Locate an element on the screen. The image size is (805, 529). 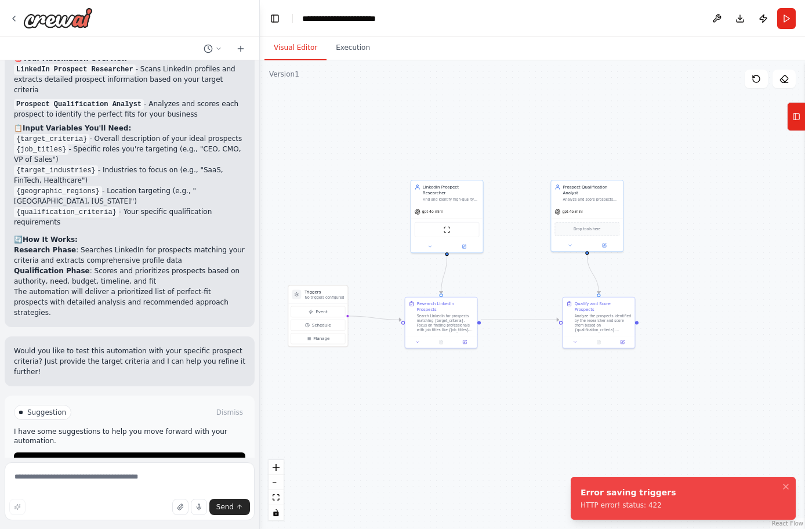
li: : Scores and prioritizes prospects based on authority, need, budget, timeline, and fit is located at coordinates (129, 276).